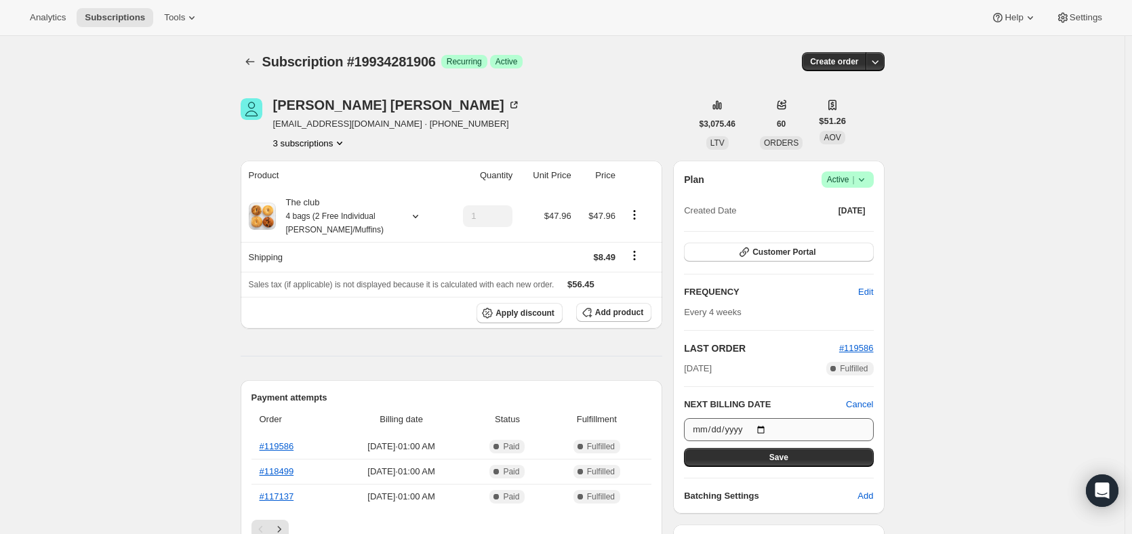 The width and height of the screenshot is (1132, 534). What do you see at coordinates (1013, 18) in the screenshot?
I see `span: Help` at bounding box center [1013, 18].